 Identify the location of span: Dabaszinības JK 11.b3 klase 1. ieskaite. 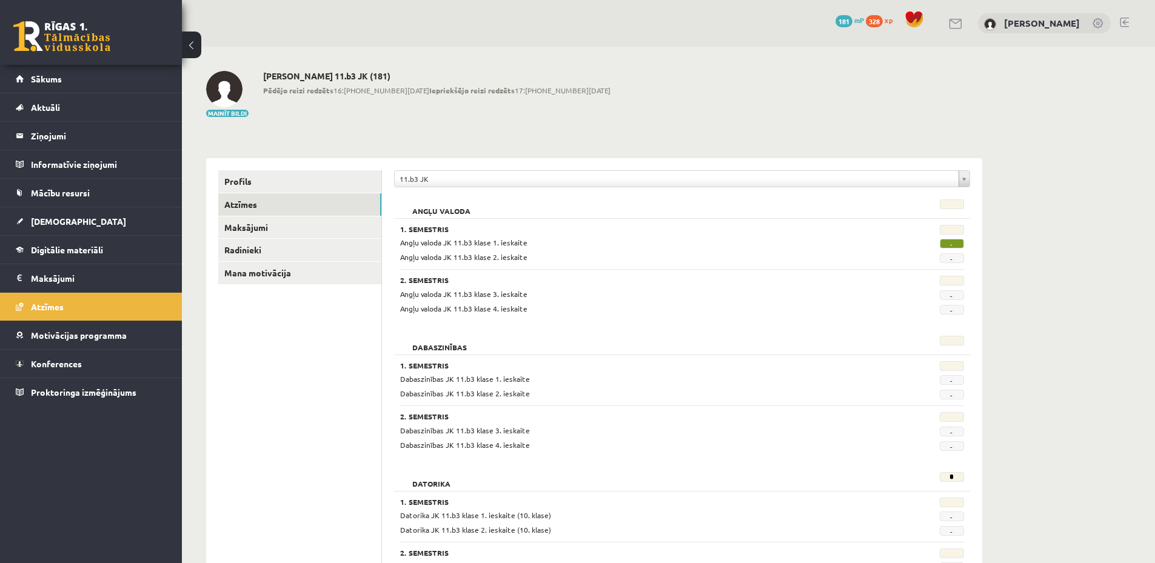
(465, 379).